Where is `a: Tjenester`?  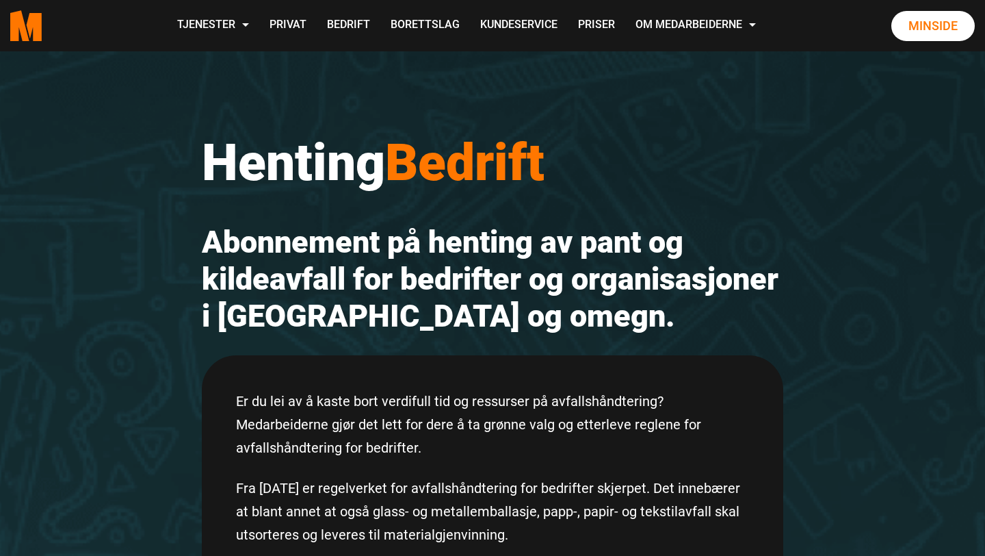
a: Tjenester is located at coordinates (213, 25).